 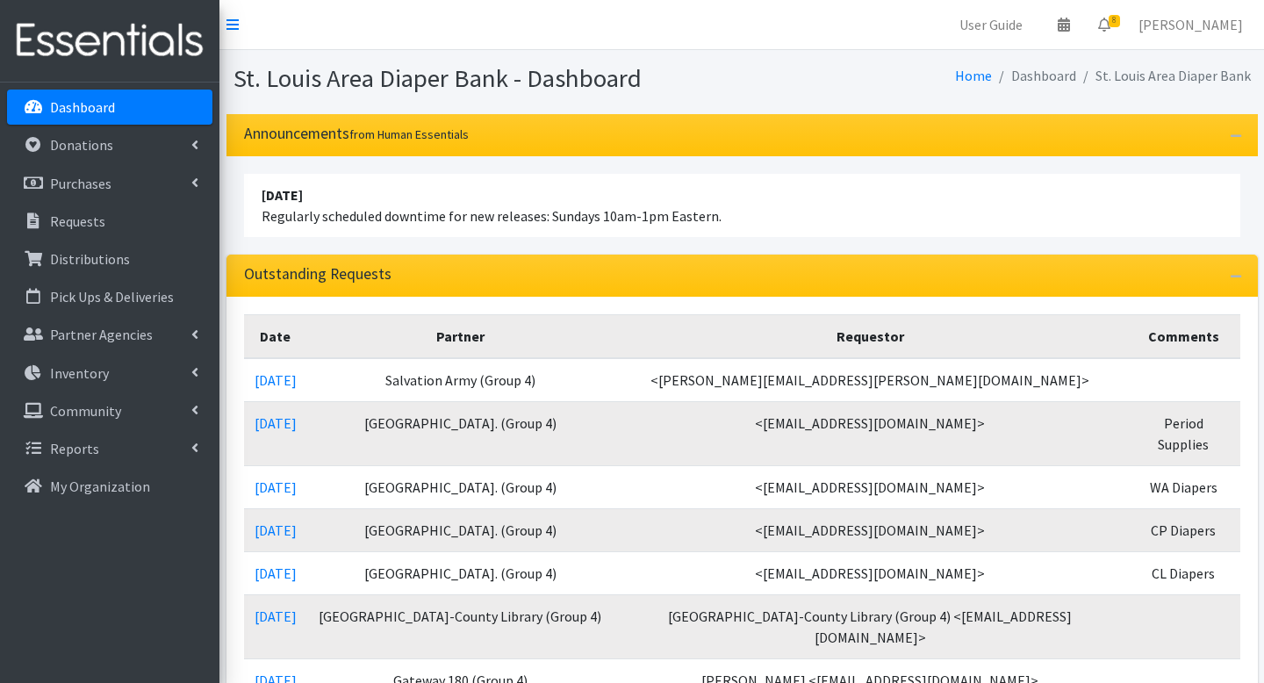 I want to click on span: 8, so click(x=1114, y=21).